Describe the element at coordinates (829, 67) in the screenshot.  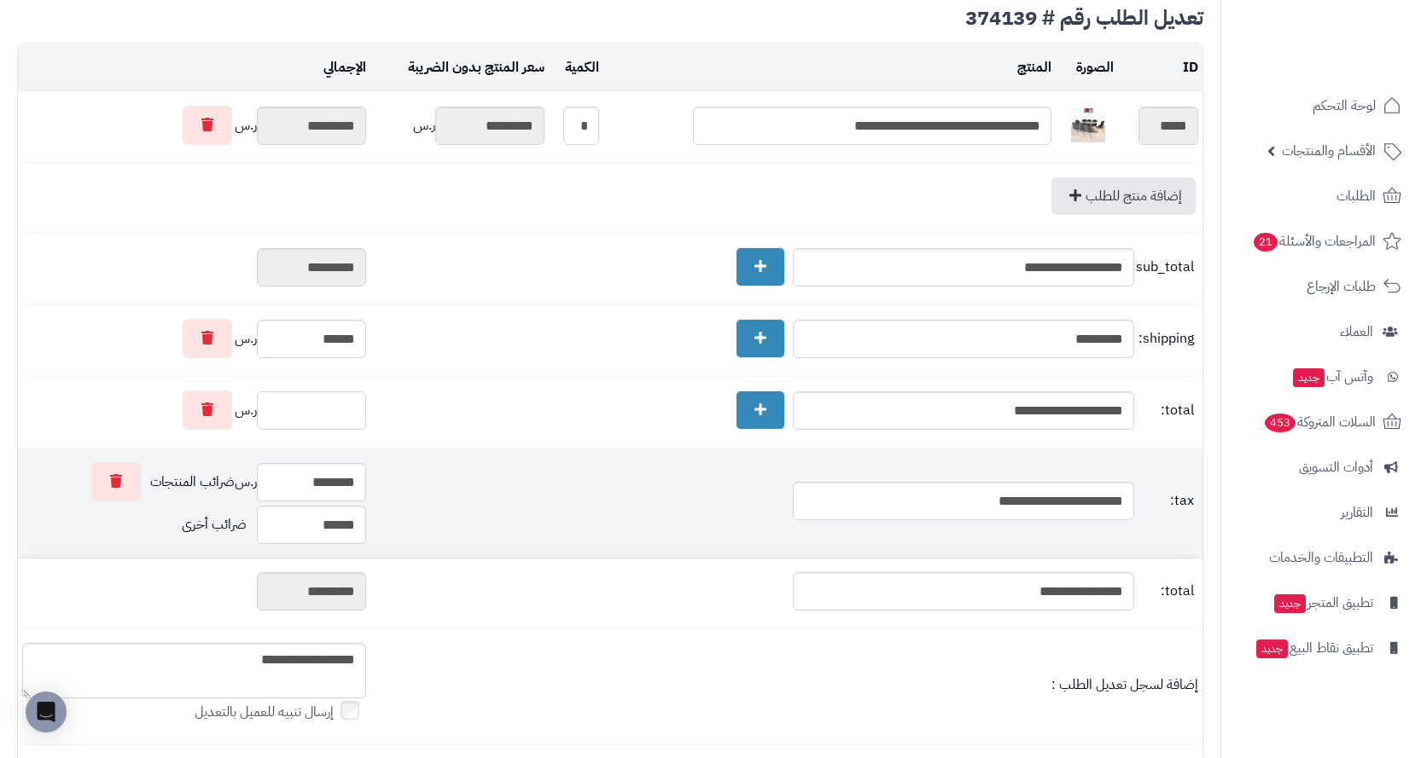
I see `td: المنتج` at that location.